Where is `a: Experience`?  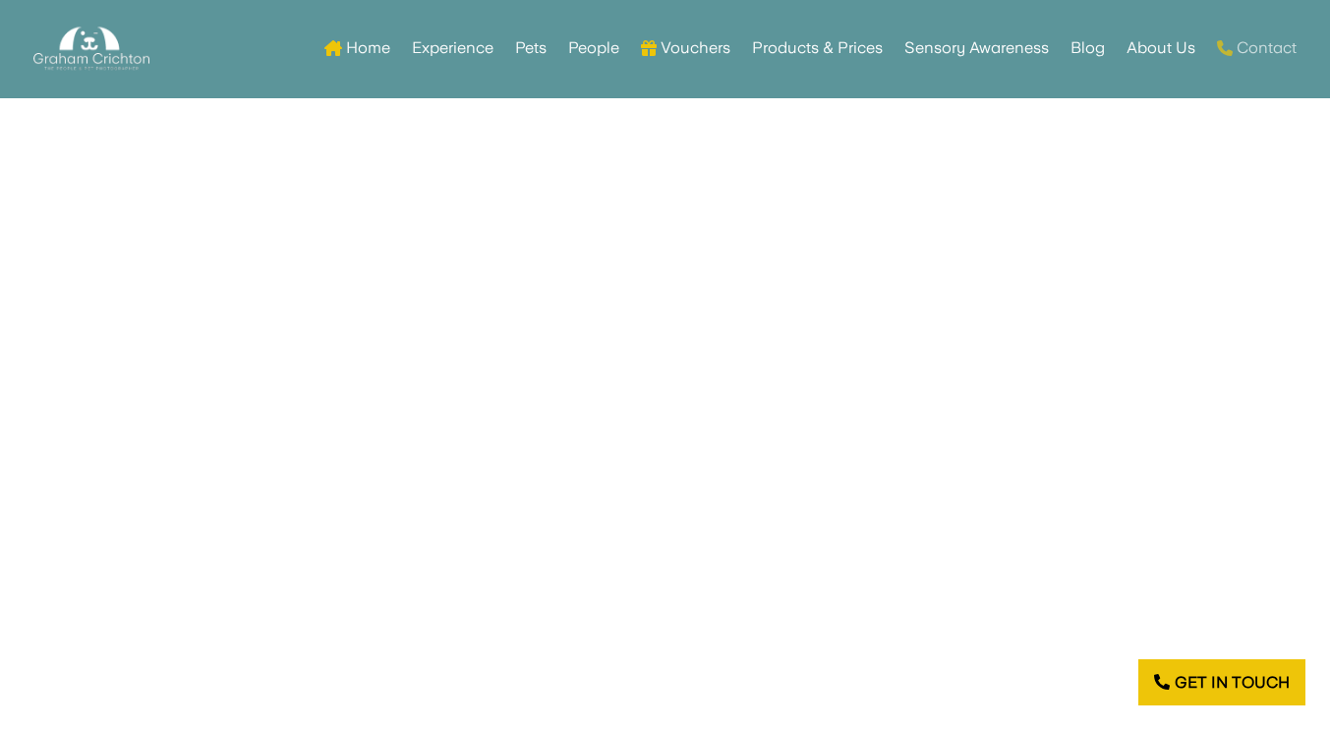 a: Experience is located at coordinates (452, 48).